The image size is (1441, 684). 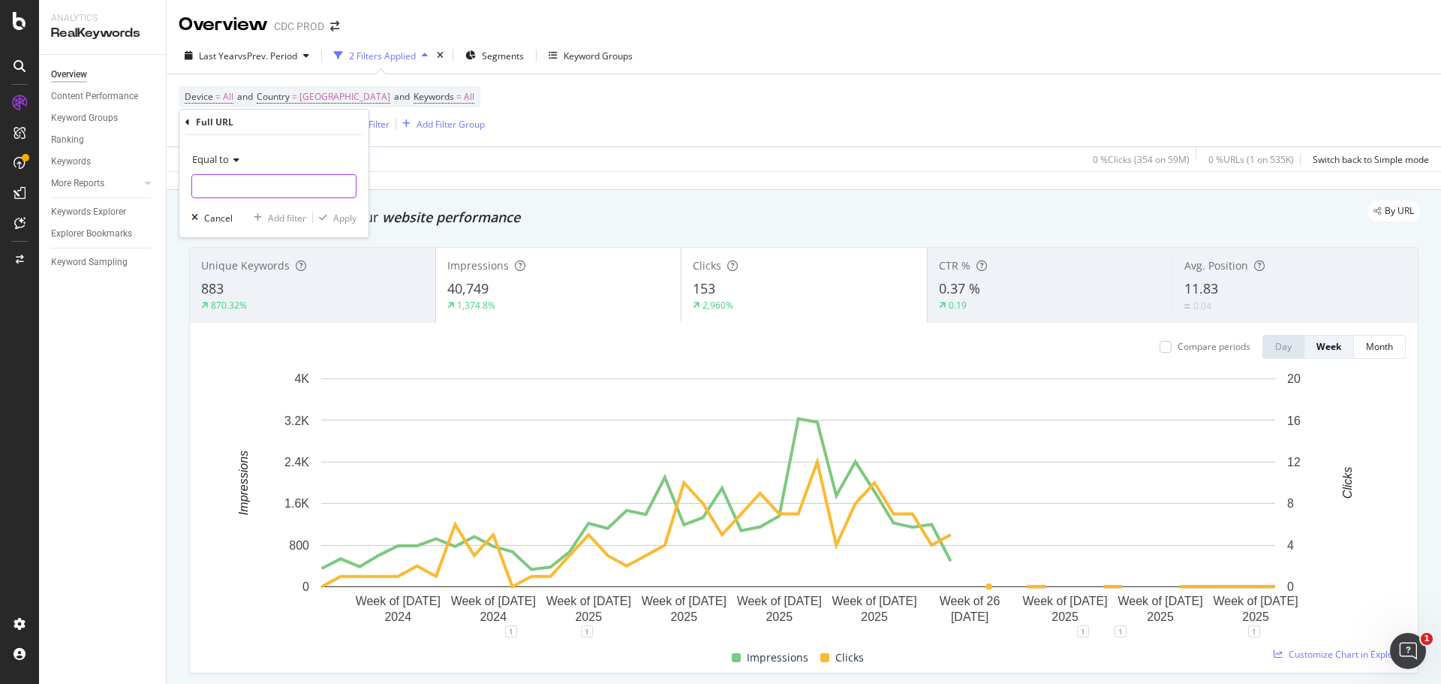 What do you see at coordinates (335, 218) in the screenshot?
I see `button: Apply` at bounding box center [335, 218].